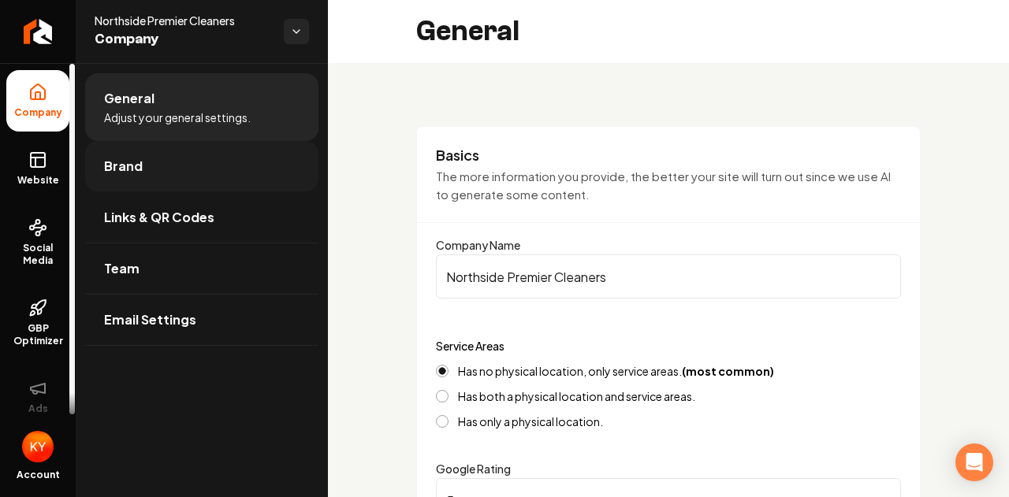  What do you see at coordinates (478, 245) in the screenshot?
I see `label: Company Name` at bounding box center [478, 245].